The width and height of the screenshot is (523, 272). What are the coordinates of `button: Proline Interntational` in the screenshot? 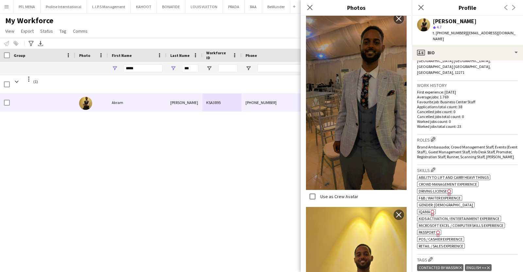 It's located at (64, 7).